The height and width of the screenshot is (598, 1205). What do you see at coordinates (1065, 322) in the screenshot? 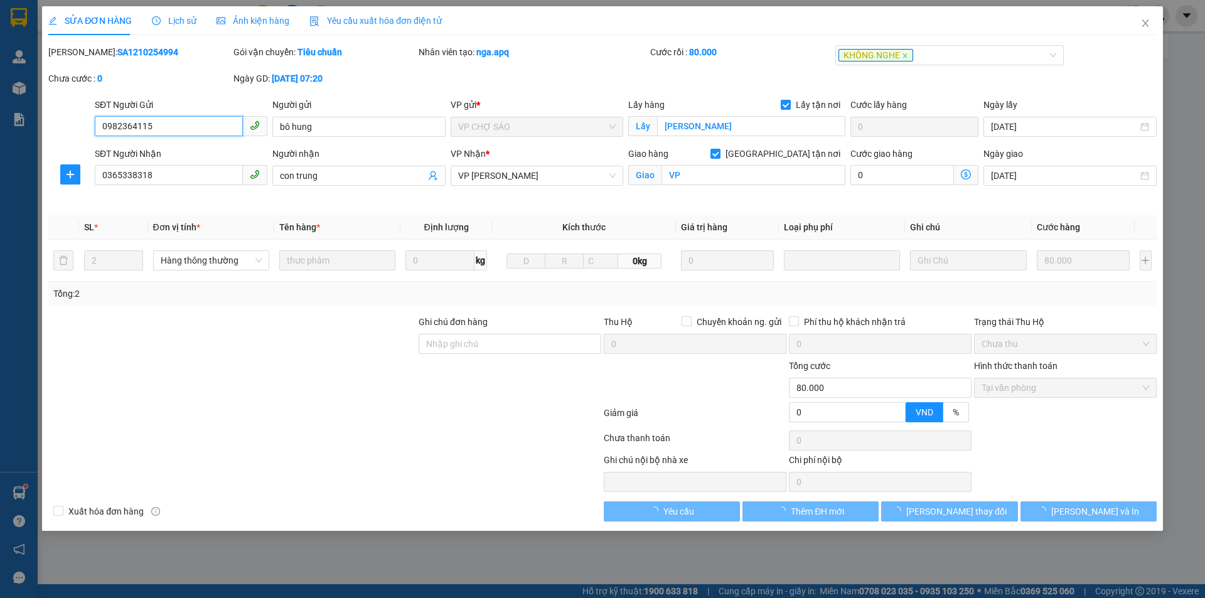
I see `div: Trạng thái Thu Hộ` at bounding box center [1065, 322].